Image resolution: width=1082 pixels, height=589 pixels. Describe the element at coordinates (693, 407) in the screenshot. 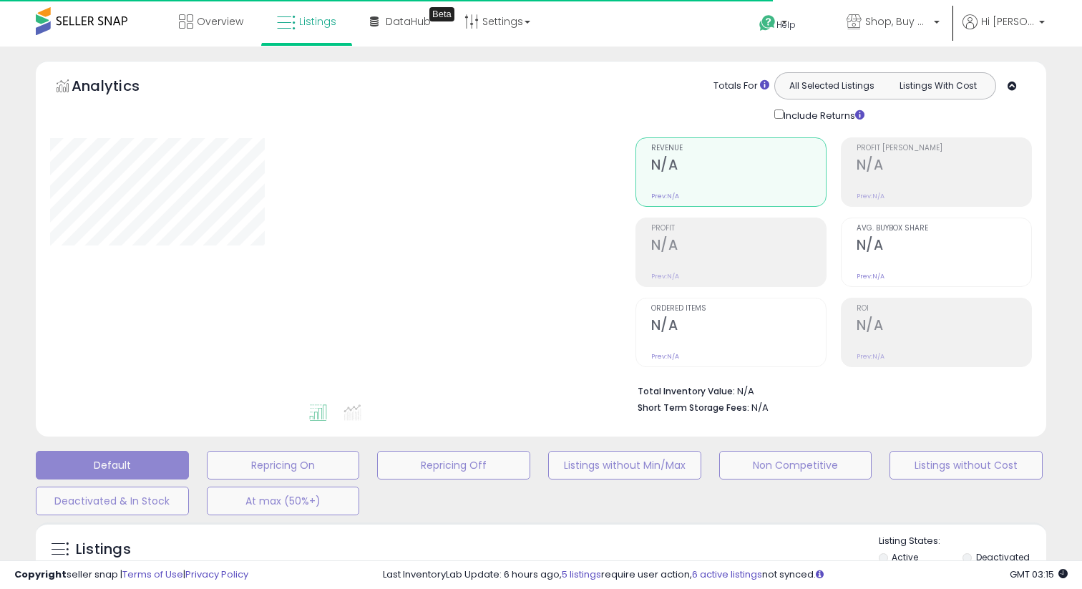

I see `b: Short Term Storage Fees:` at that location.